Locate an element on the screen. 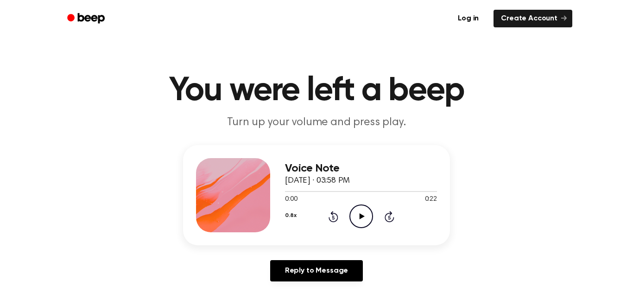 This screenshot has width=633, height=300. h3: Voice Note is located at coordinates (361, 168).